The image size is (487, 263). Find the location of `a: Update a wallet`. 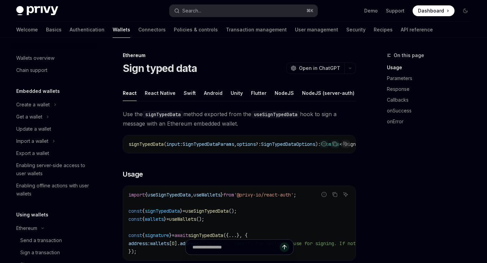

a: Update a wallet is located at coordinates (54, 129).